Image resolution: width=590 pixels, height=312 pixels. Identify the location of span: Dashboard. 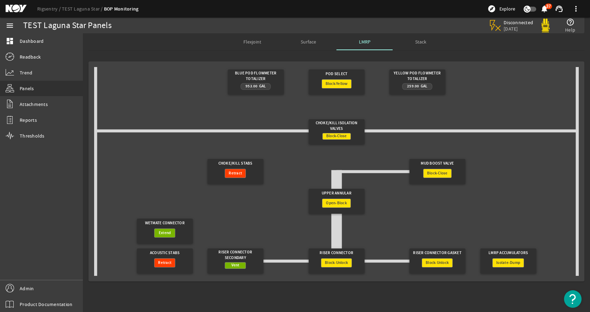
(32, 41).